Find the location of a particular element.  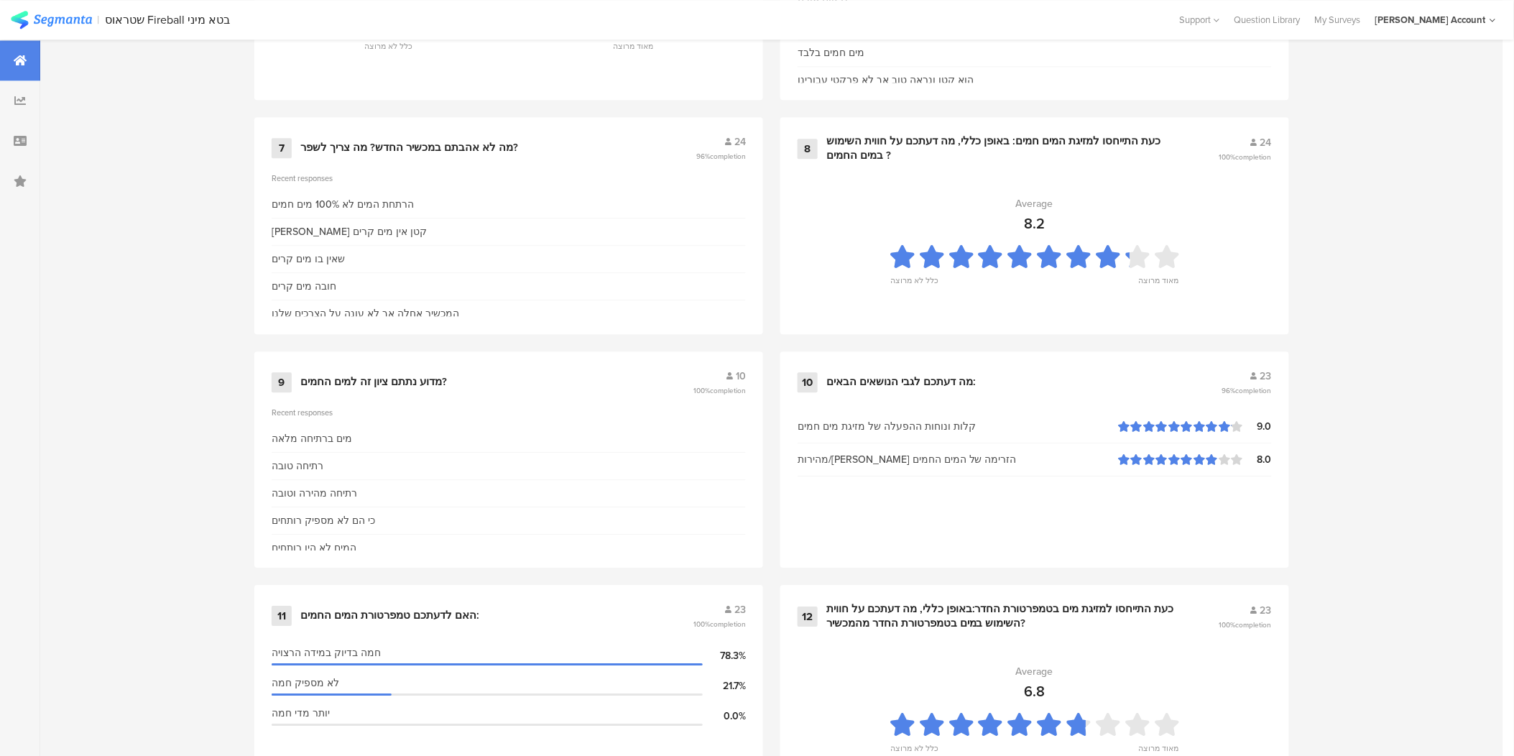

span: 10 is located at coordinates (741, 376).